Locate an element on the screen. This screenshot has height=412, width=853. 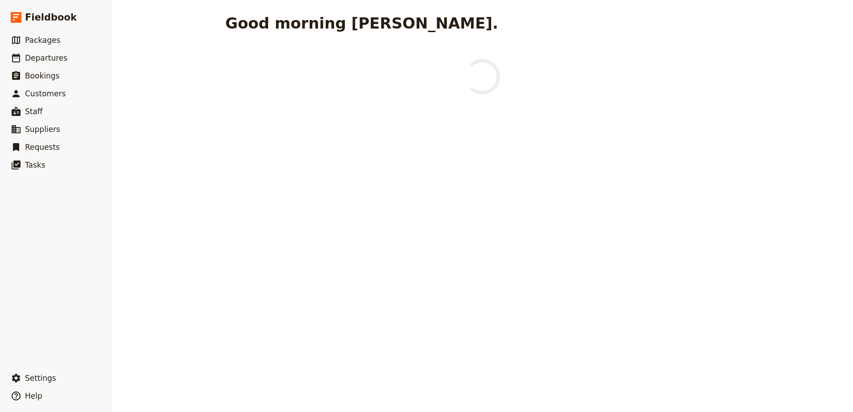
span: Help is located at coordinates (33, 396).